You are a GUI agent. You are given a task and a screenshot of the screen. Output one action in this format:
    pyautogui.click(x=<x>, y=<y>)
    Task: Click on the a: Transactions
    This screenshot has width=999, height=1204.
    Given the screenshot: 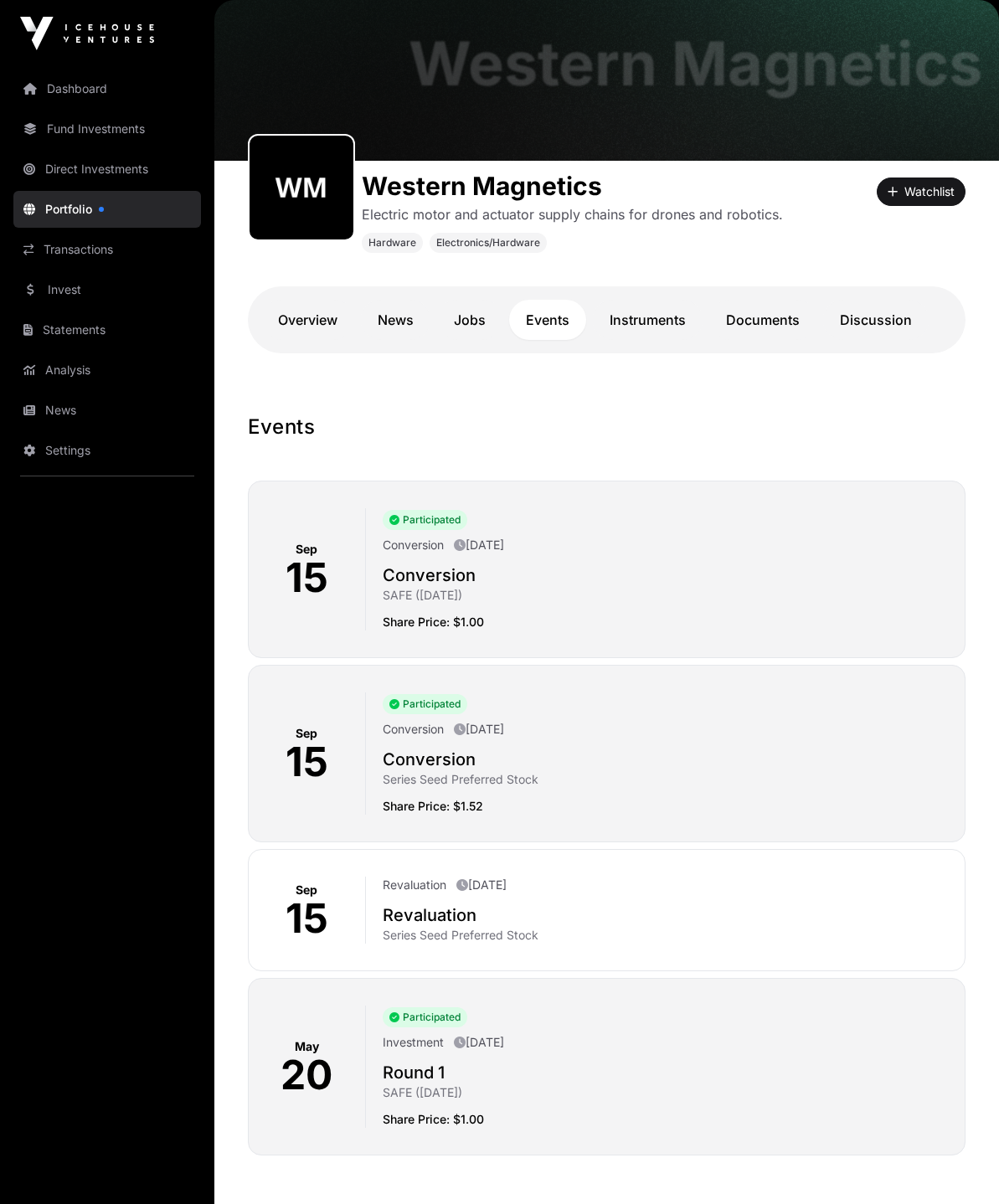 What is the action you would take?
    pyautogui.click(x=107, y=250)
    